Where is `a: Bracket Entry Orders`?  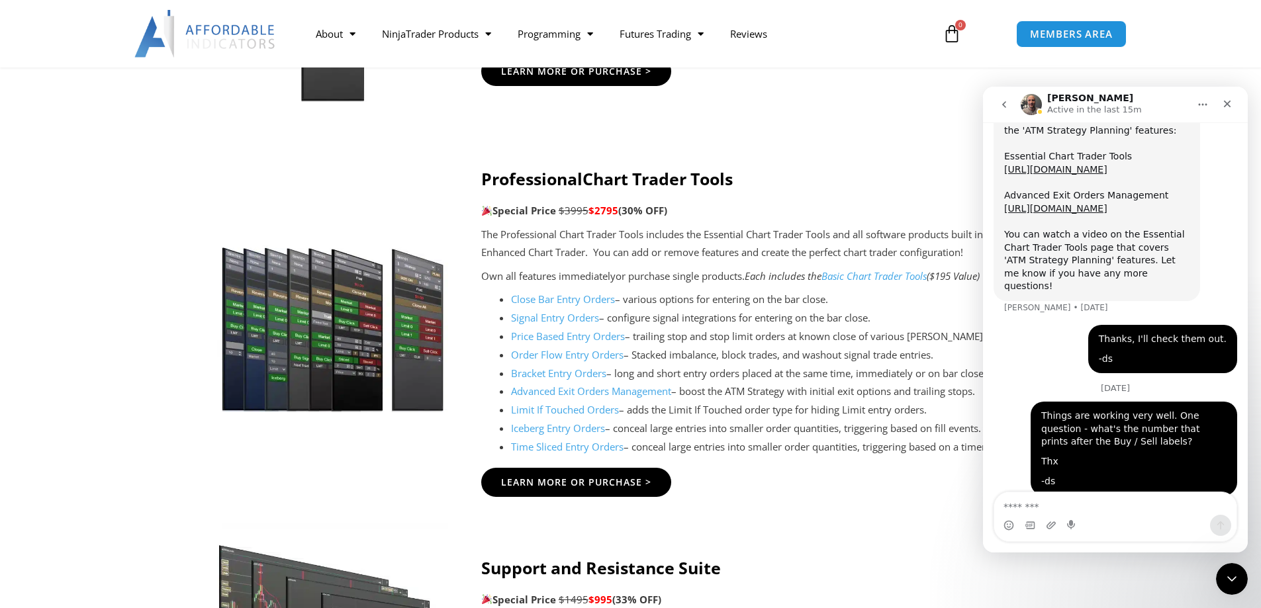
a: Bracket Entry Orders is located at coordinates (558, 373).